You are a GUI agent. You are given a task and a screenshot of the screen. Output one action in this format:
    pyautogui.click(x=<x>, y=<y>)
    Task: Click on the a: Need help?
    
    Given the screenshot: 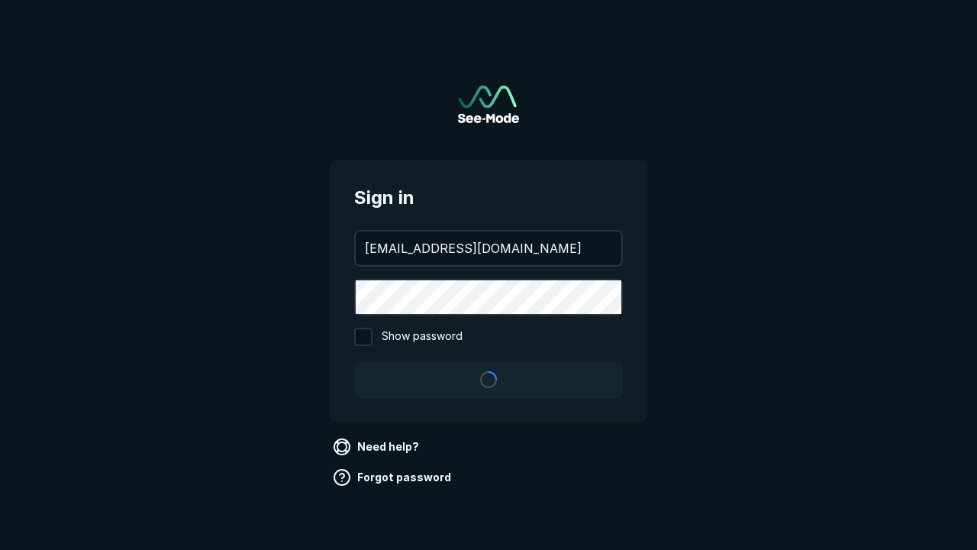 What is the action you would take?
    pyautogui.click(x=377, y=447)
    